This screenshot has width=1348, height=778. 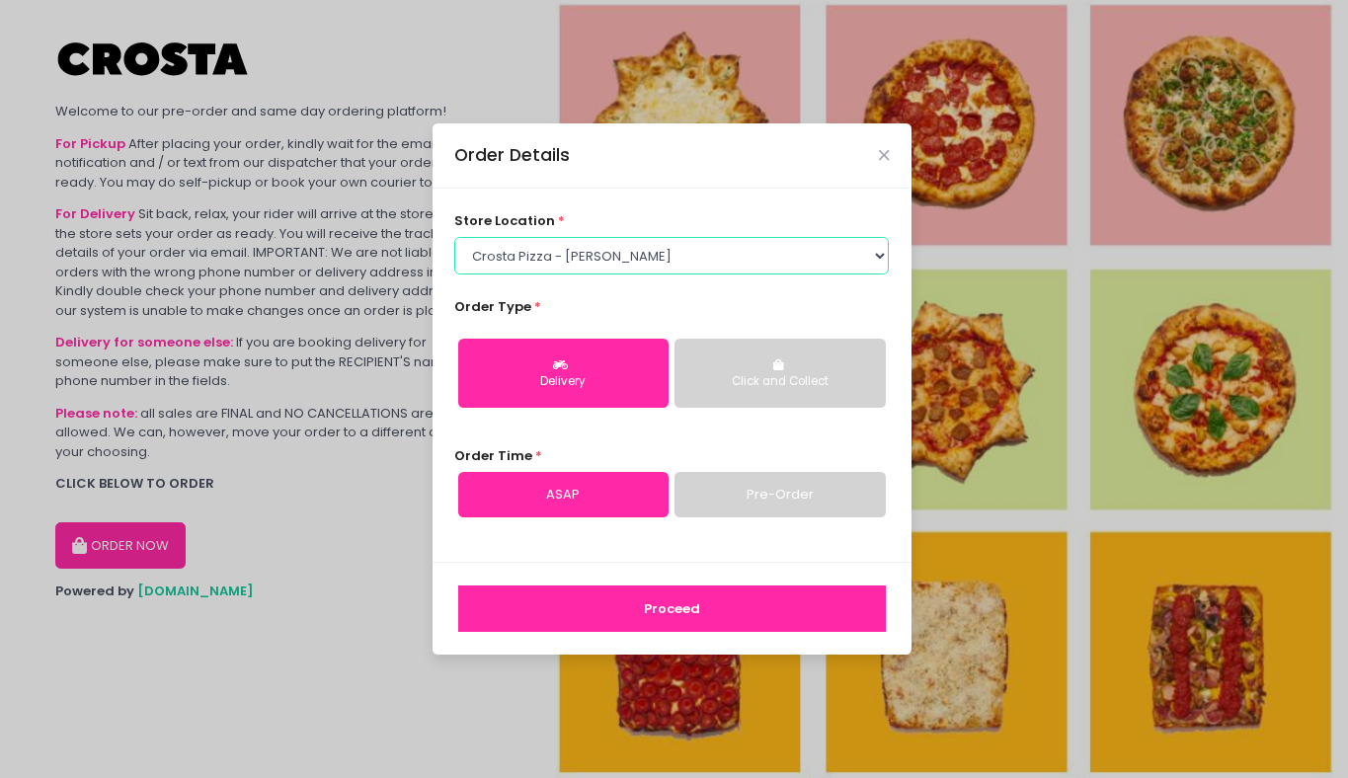 What do you see at coordinates (493, 306) in the screenshot?
I see `span: Order Type` at bounding box center [493, 306].